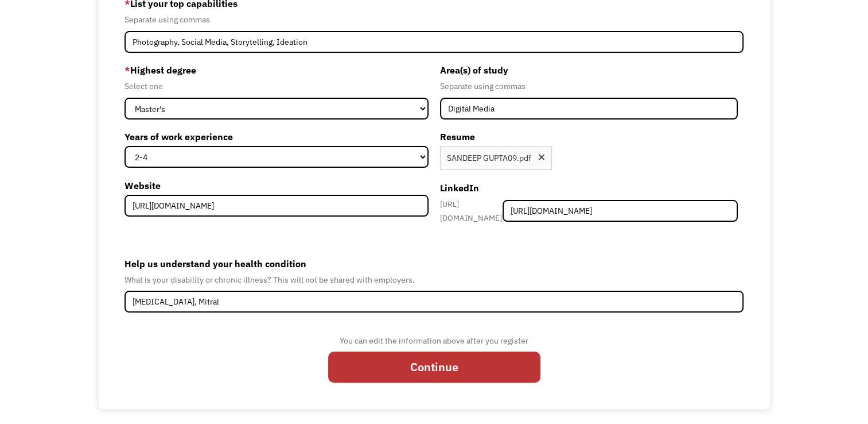  What do you see at coordinates (589, 188) in the screenshot?
I see `label: LinkedIn` at bounding box center [589, 188].